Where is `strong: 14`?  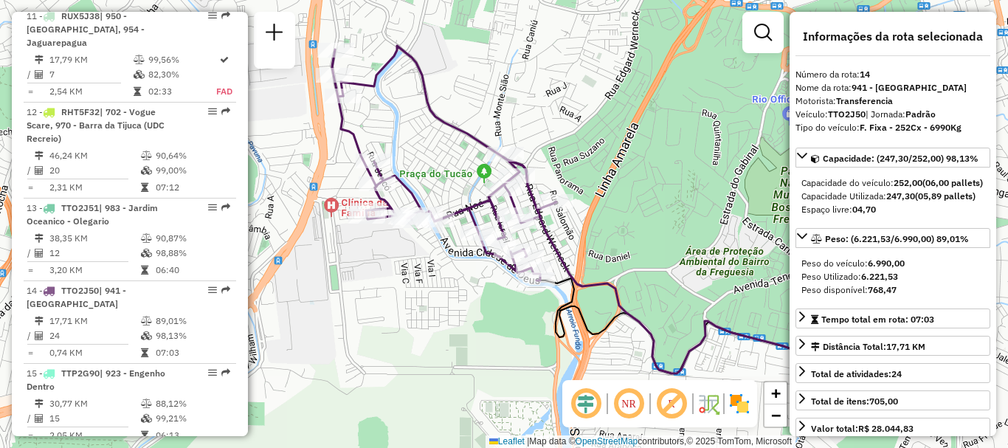 strong: 14 is located at coordinates (865, 74).